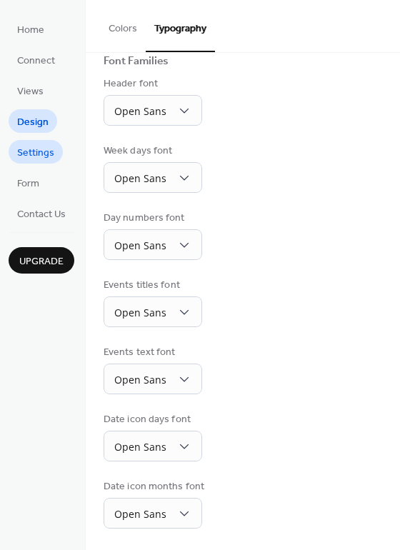  Describe the element at coordinates (41, 260) in the screenshot. I see `button: Upgrade` at that location.